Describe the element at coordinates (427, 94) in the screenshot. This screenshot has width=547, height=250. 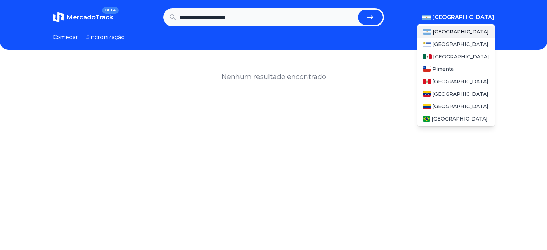
I see `img: Venezuela` at that location.